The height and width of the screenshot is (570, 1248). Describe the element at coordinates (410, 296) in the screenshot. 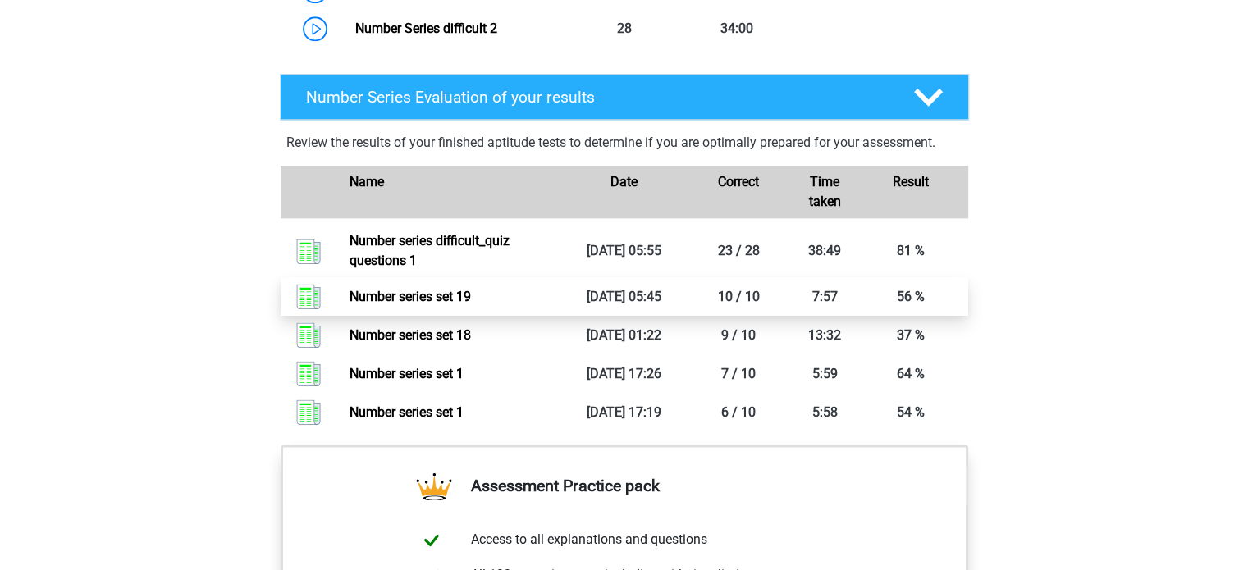

I see `a: Number series set 19` at that location.